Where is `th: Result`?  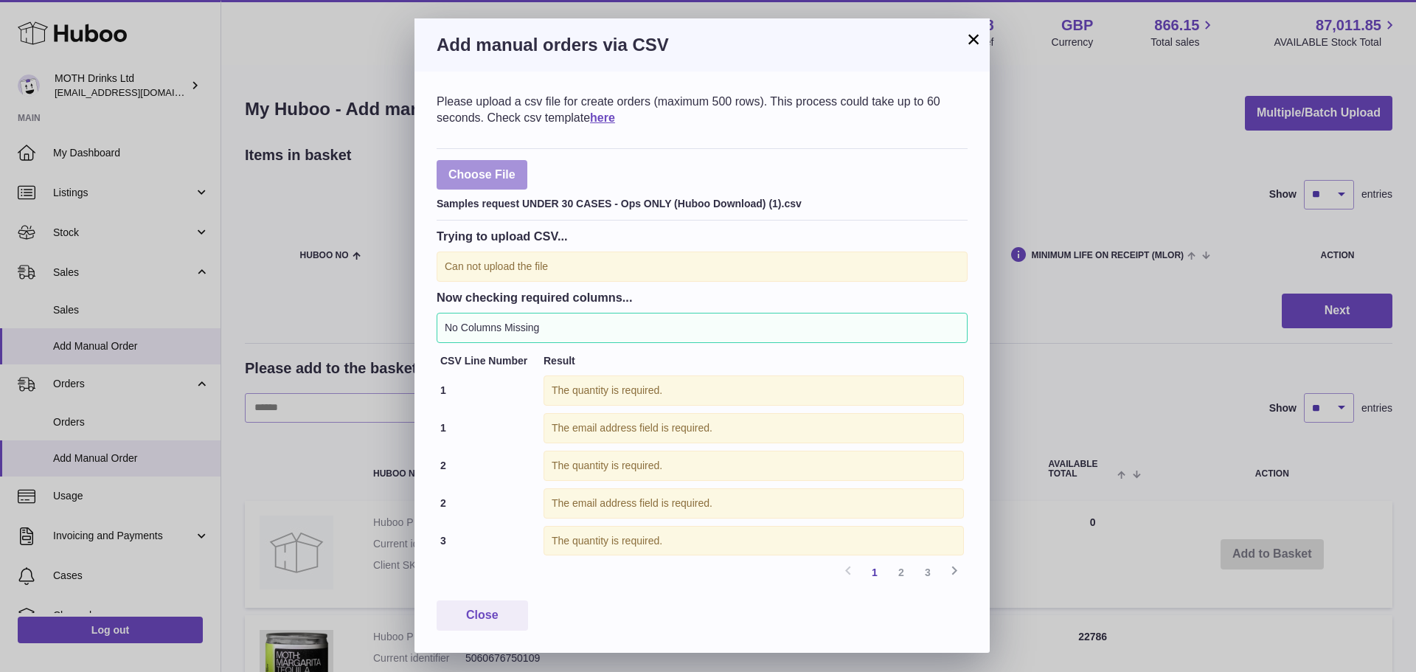
th: Result is located at coordinates (754, 361).